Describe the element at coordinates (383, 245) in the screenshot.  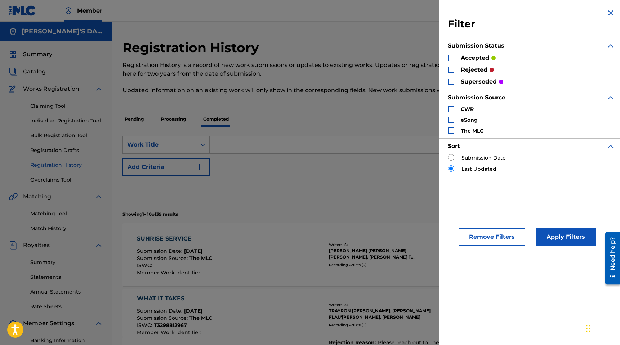
I see `div: Writers ( 5 )` at that location.